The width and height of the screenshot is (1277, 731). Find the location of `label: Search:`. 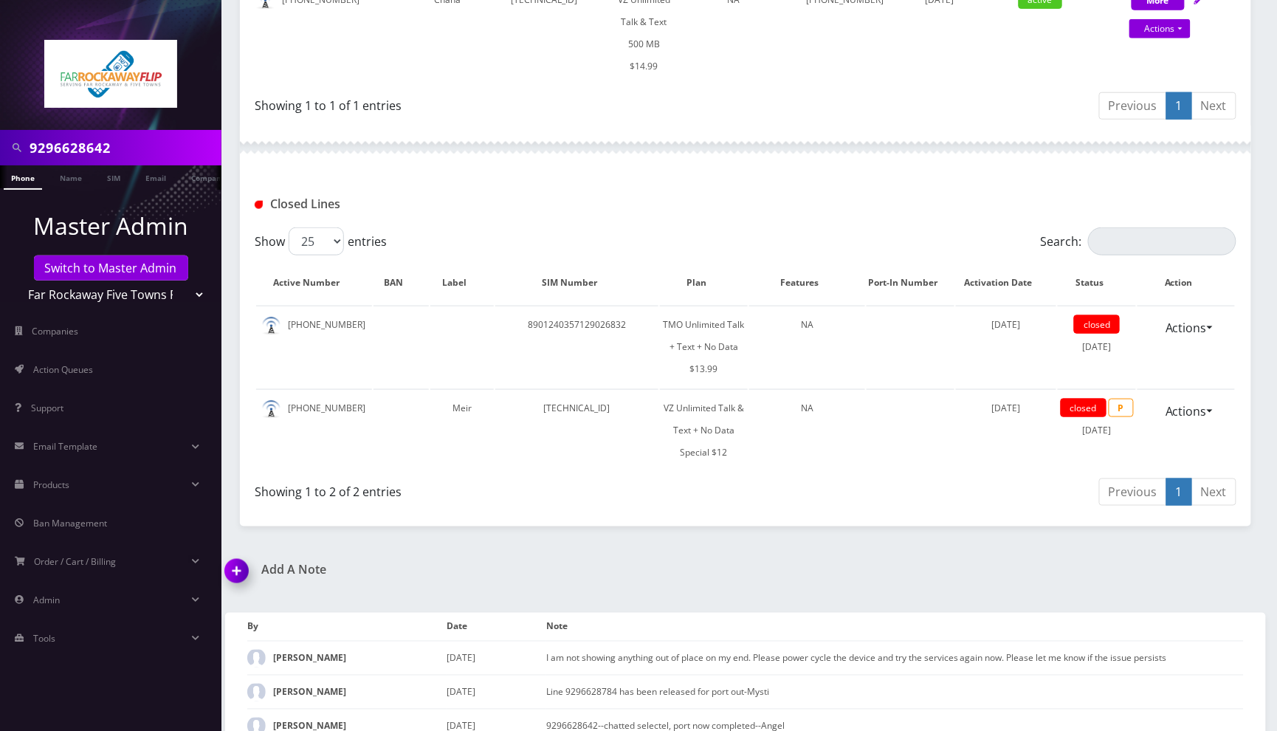

label: Search: is located at coordinates (1138, 241).